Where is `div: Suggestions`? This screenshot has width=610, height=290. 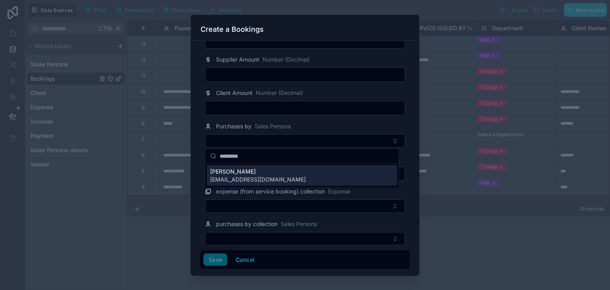 div: Suggestions is located at coordinates (302, 176).